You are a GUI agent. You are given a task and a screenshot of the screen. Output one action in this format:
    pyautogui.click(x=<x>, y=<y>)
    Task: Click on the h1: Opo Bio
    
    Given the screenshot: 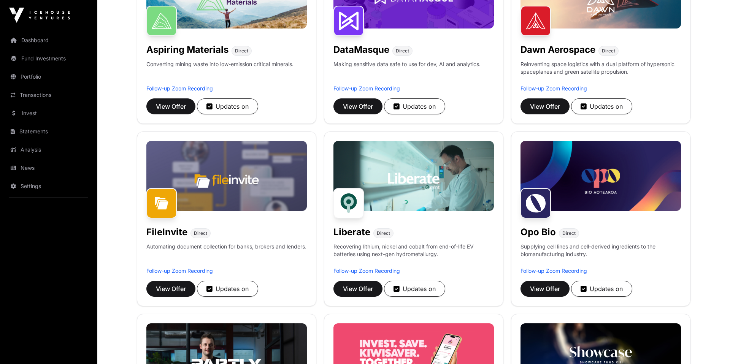 What is the action you would take?
    pyautogui.click(x=538, y=232)
    